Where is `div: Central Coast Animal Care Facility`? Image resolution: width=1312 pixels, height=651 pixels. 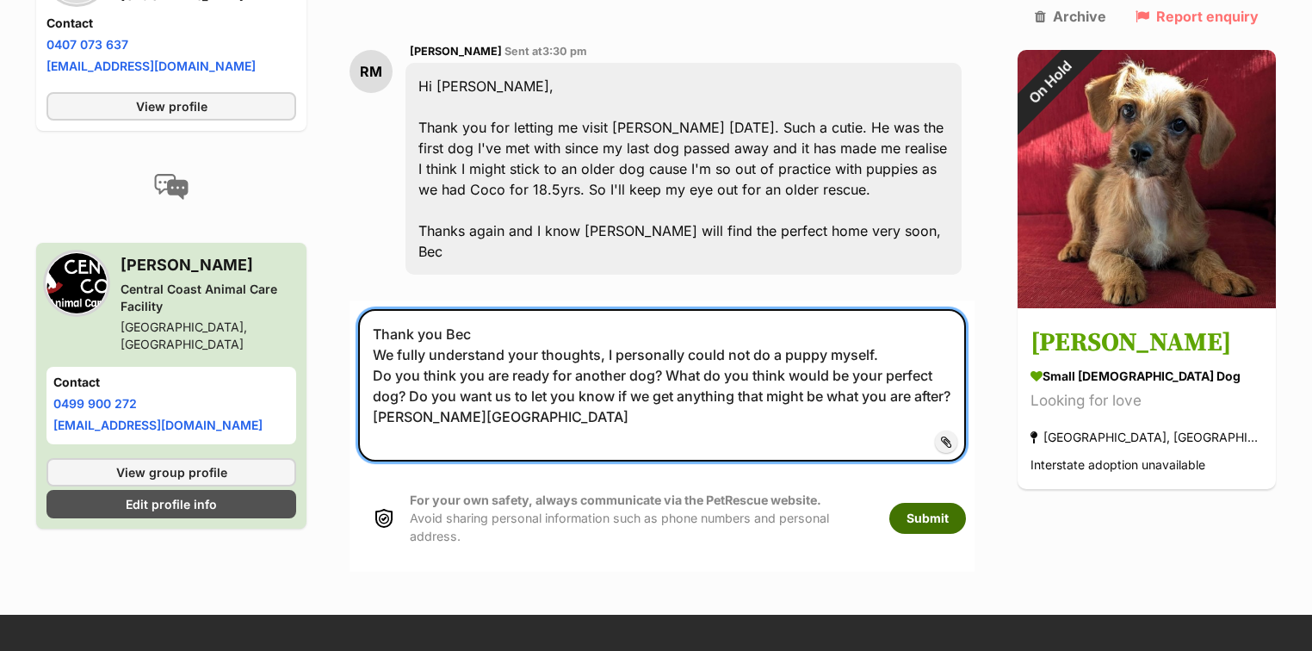
div: Central Coast Animal Care Facility is located at coordinates (208, 298).